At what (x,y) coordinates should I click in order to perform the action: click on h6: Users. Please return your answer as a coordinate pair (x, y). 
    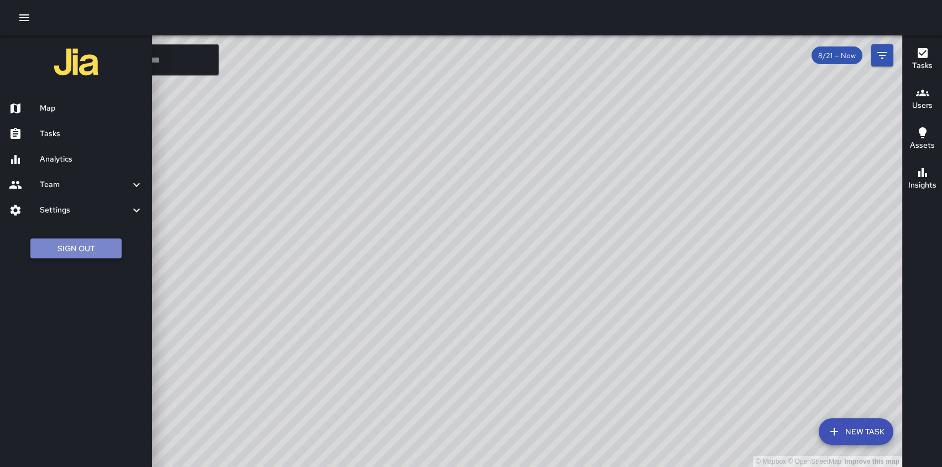
    Looking at the image, I should click on (922, 106).